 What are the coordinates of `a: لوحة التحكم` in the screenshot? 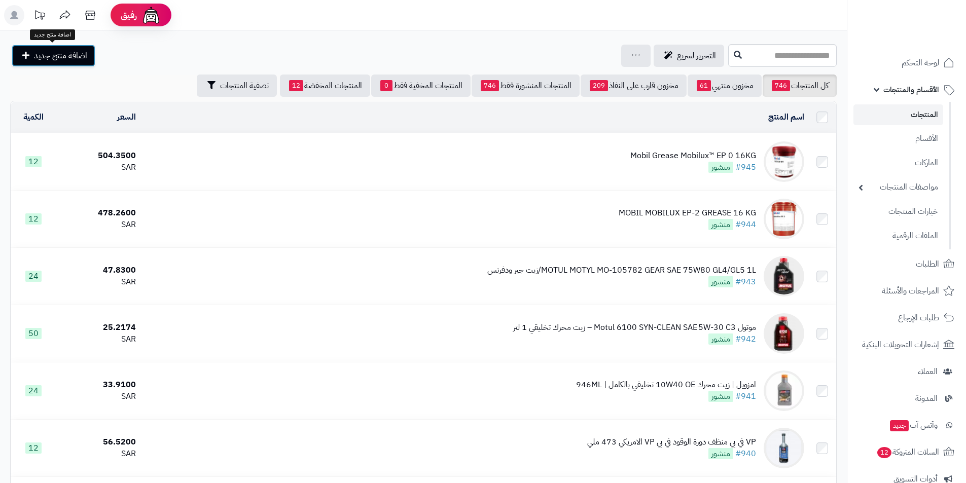 It's located at (907, 63).